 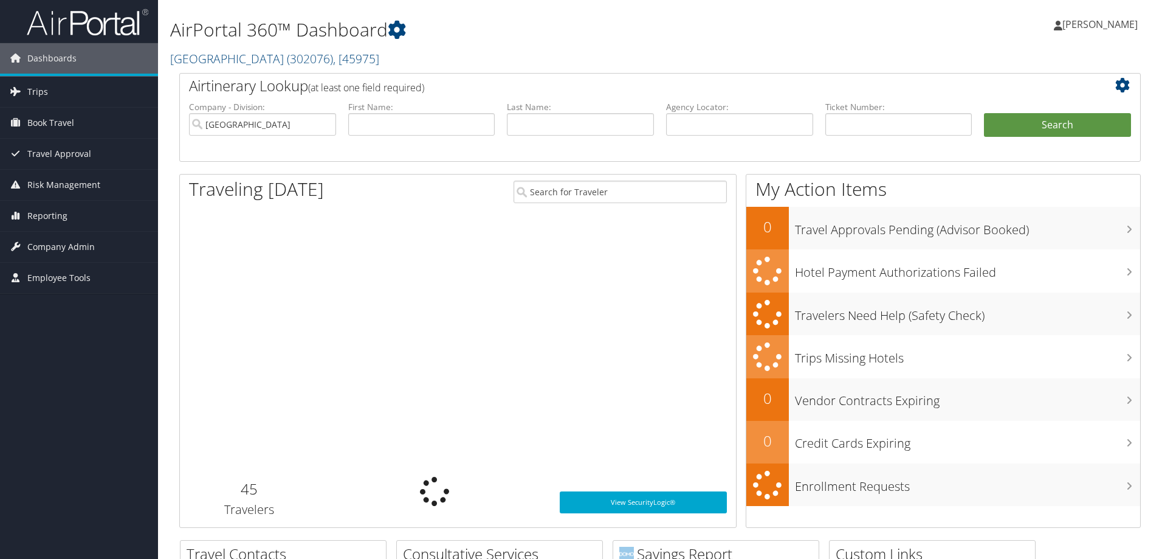 What do you see at coordinates (249, 509) in the screenshot?
I see `h3: Travelers` at bounding box center [249, 509].